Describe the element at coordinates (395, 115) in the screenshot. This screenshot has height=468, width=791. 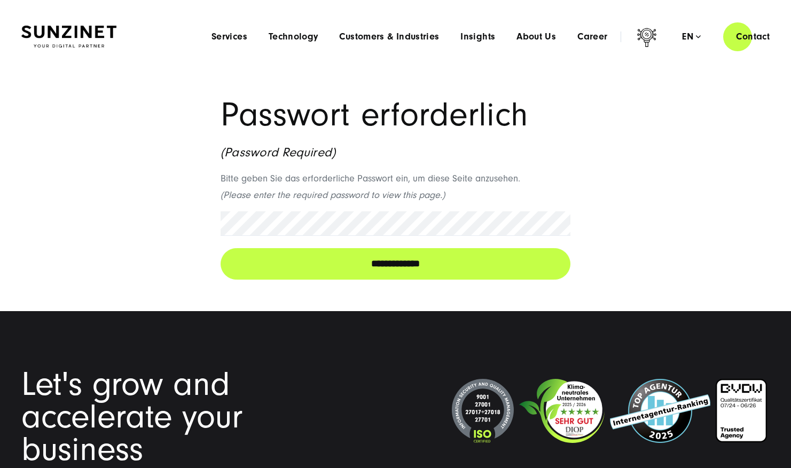
I see `h1: Passwort erforderlich` at that location.